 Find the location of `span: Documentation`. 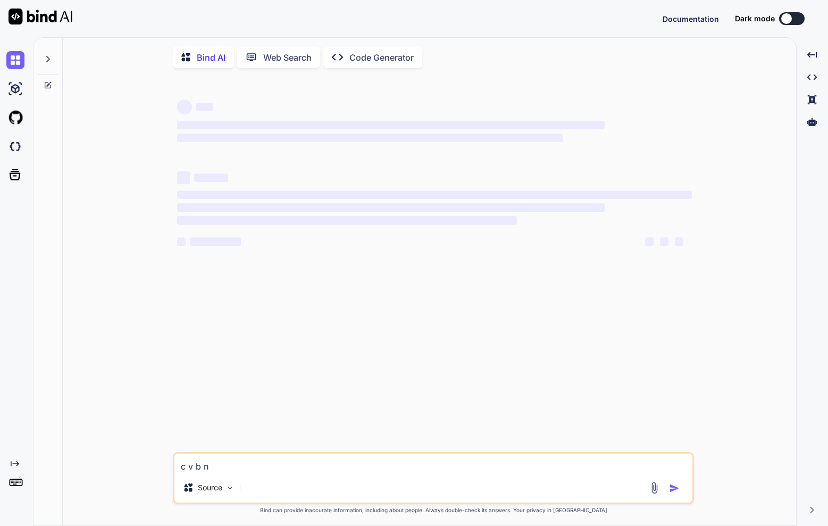

span: Documentation is located at coordinates (691, 19).